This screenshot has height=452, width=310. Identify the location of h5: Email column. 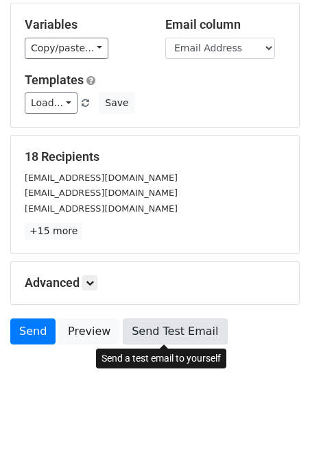
(225, 25).